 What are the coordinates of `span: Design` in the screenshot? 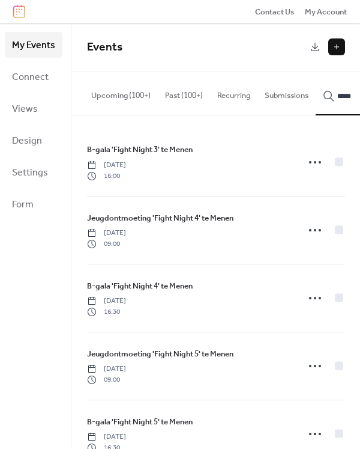 It's located at (27, 141).